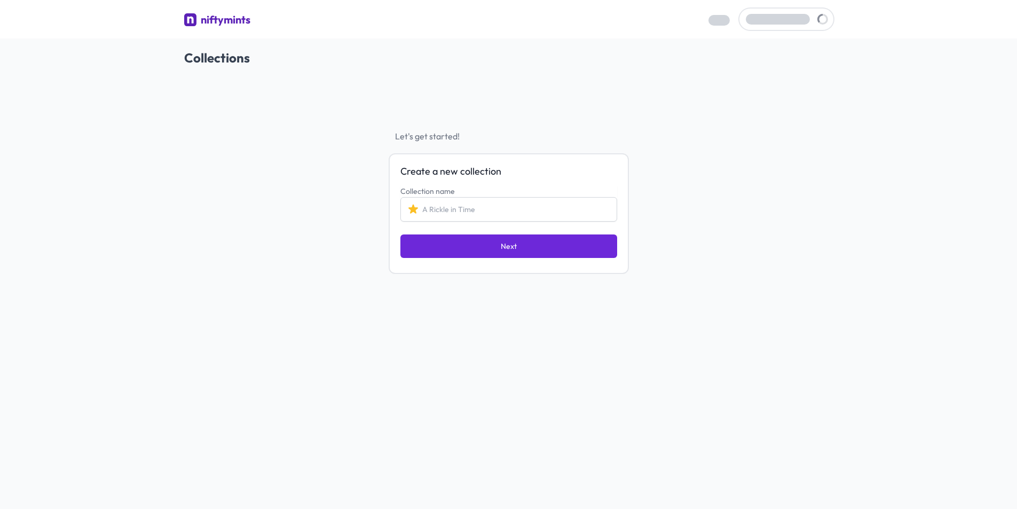 The width and height of the screenshot is (1017, 509). Describe the element at coordinates (509, 171) in the screenshot. I see `span: Create a new collection` at that location.